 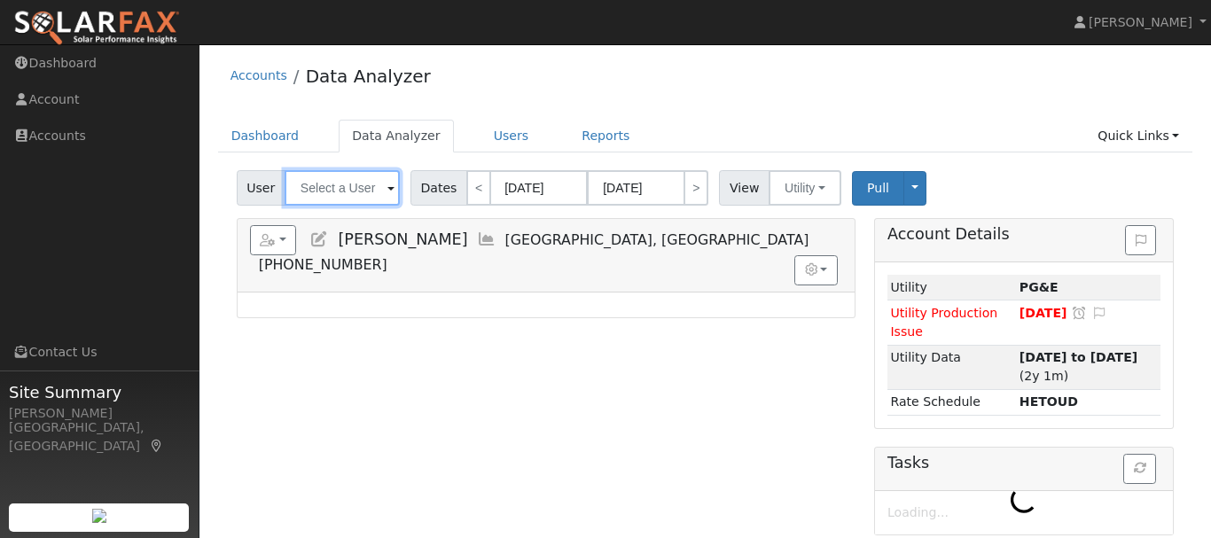 I want to click on img: SolarFax, so click(x=97, y=28).